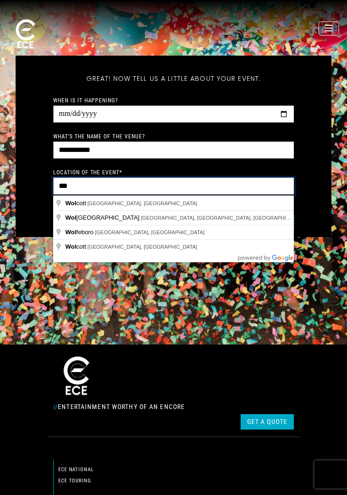 This screenshot has width=347, height=495. I want to click on a: ECE national, so click(76, 469).